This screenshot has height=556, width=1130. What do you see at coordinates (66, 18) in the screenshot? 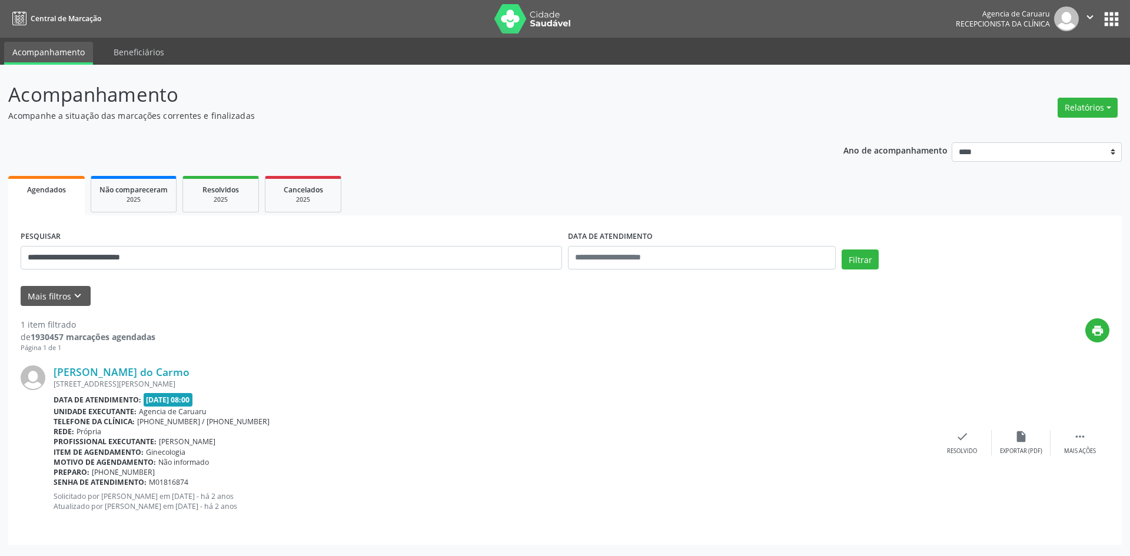
I see `span: Central de Marcação` at bounding box center [66, 18].